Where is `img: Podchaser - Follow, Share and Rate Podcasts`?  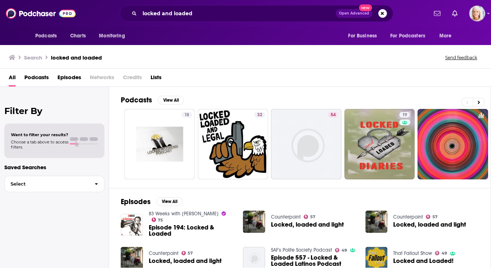
img: Podchaser - Follow, Share and Rate Podcasts is located at coordinates (41, 13).